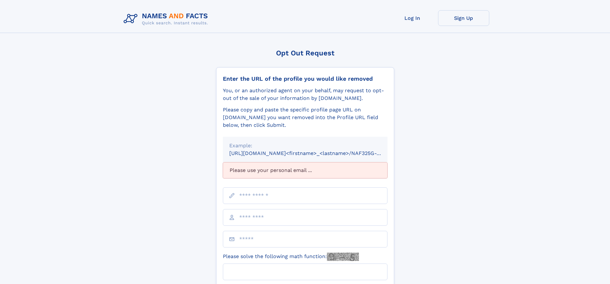  Describe the element at coordinates (305, 146) in the screenshot. I see `div: Example:` at that location.